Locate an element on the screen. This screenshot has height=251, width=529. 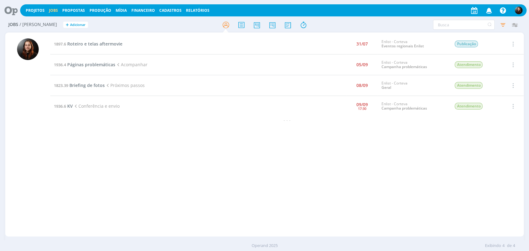
div: 05/09 is located at coordinates (362, 65).